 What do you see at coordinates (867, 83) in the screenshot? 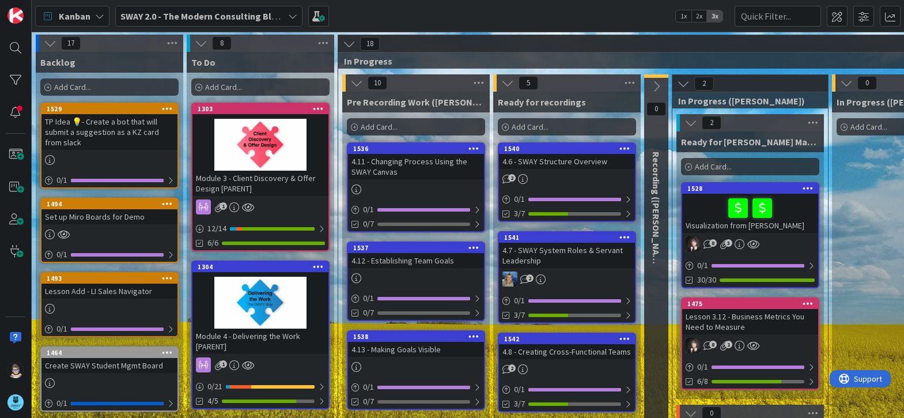
I see `span: 0` at bounding box center [867, 83].